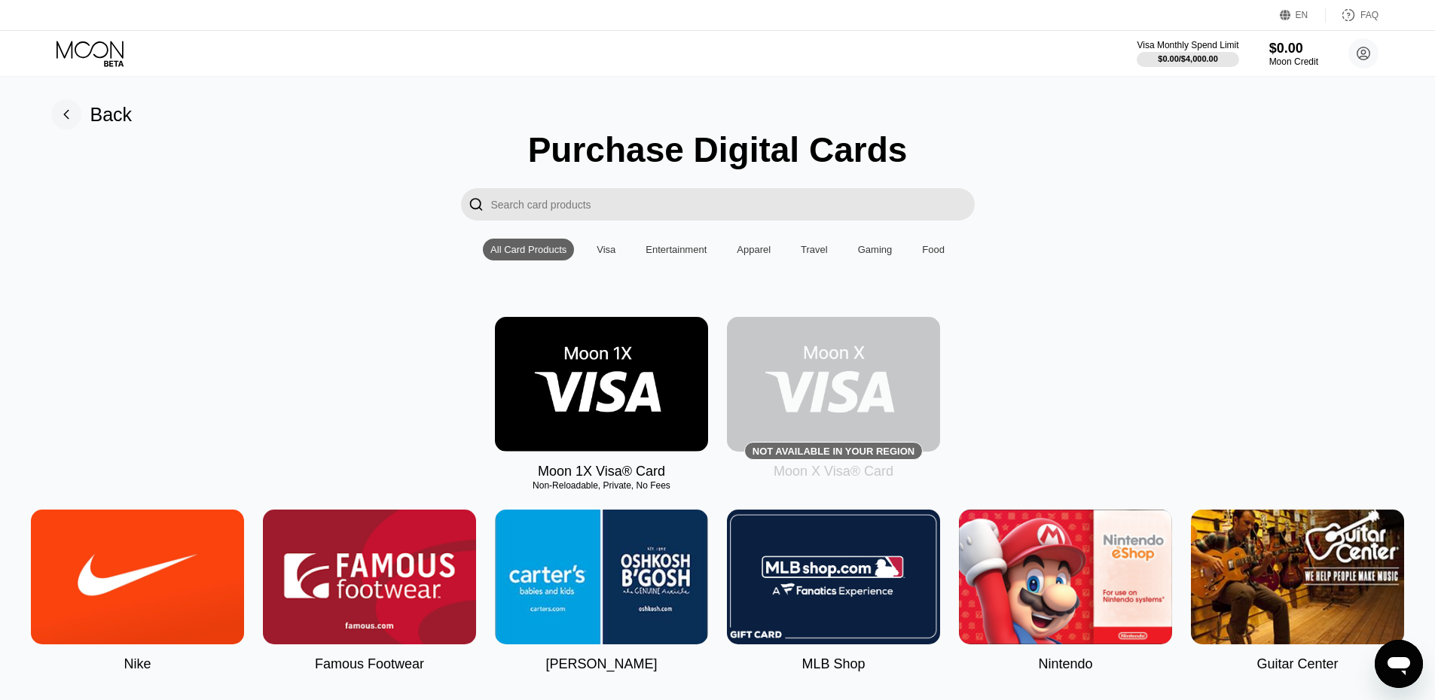  Describe the element at coordinates (833, 471) in the screenshot. I see `div: Moon X Visa® Card` at that location.